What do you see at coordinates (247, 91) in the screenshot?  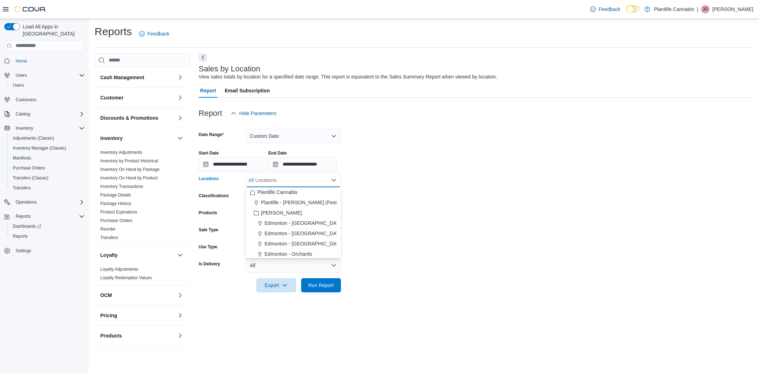 I see `span: Email Subscription` at bounding box center [247, 91].